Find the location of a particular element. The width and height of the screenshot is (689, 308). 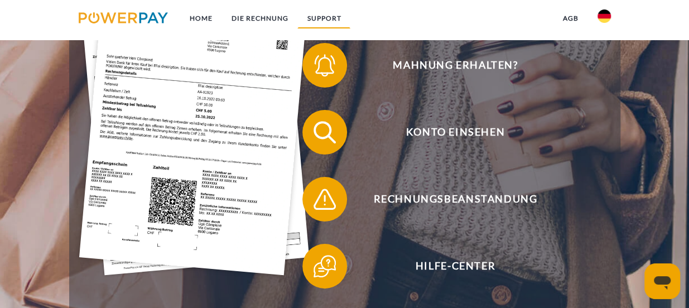

a: Home is located at coordinates (200, 18).